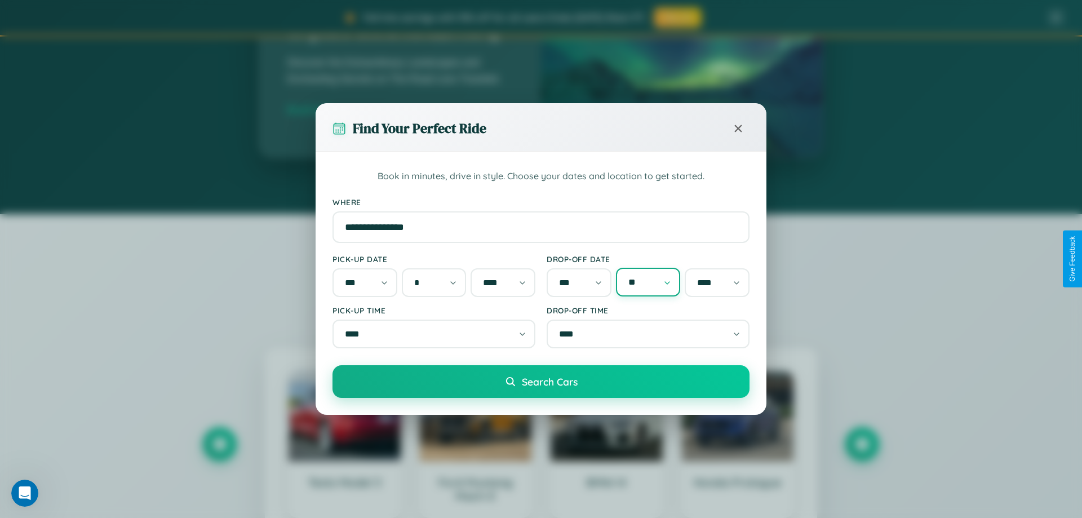 Image resolution: width=1082 pixels, height=518 pixels. What do you see at coordinates (541, 176) in the screenshot?
I see `p: Book in minutes, drive in style. Choose your dates and location to get started.` at bounding box center [541, 176].